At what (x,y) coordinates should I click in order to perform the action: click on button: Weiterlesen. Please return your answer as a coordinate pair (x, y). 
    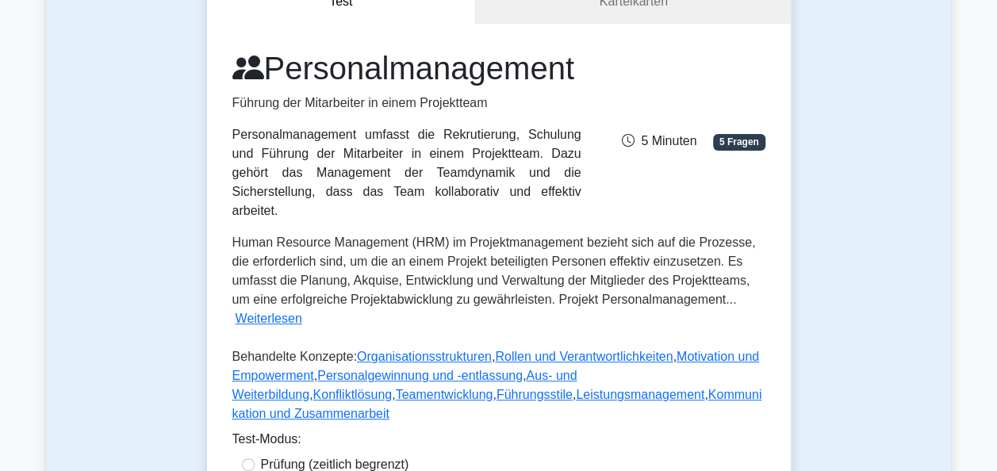
    Looking at the image, I should click on (269, 319).